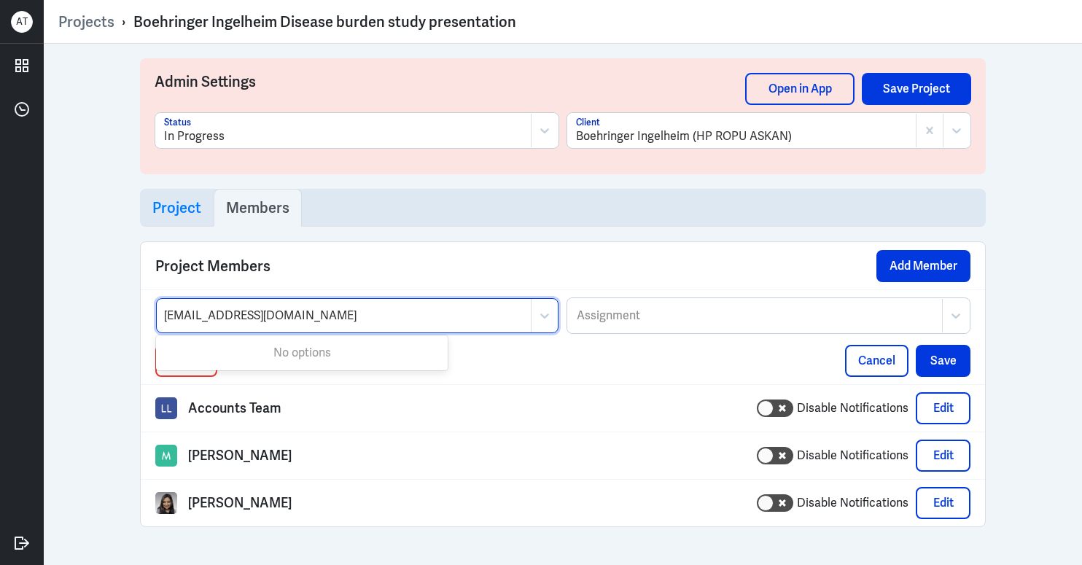 This screenshot has height=565, width=1082. What do you see at coordinates (325, 22) in the screenshot?
I see `div: Boehringer Ingelheim Disease burden study presentation` at bounding box center [325, 22].